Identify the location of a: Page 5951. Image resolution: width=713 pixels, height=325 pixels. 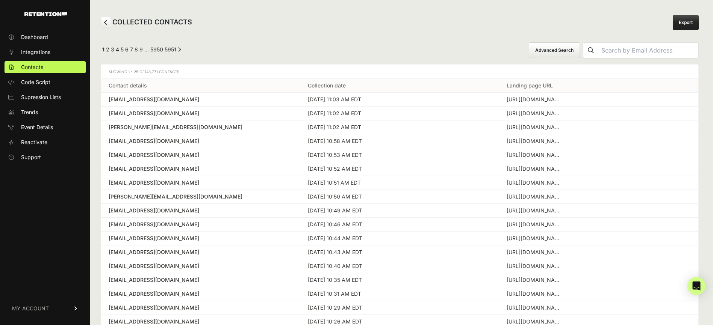
(170, 49).